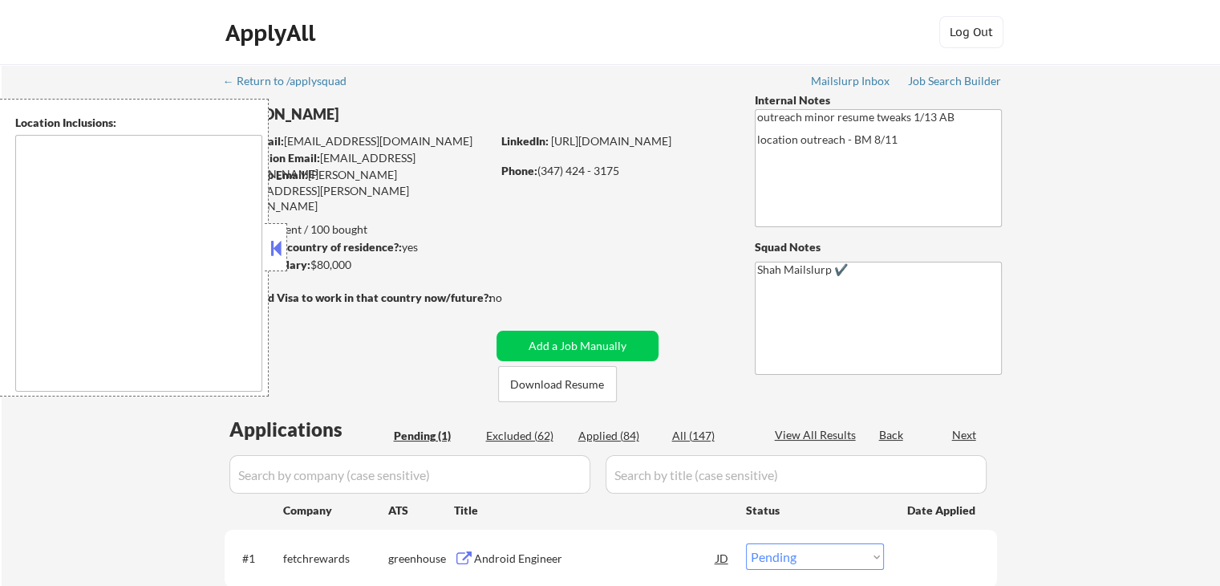 This screenshot has width=1220, height=586. What do you see at coordinates (796, 474) in the screenshot?
I see `input: Search by title (case sensitive)` at bounding box center [796, 474].